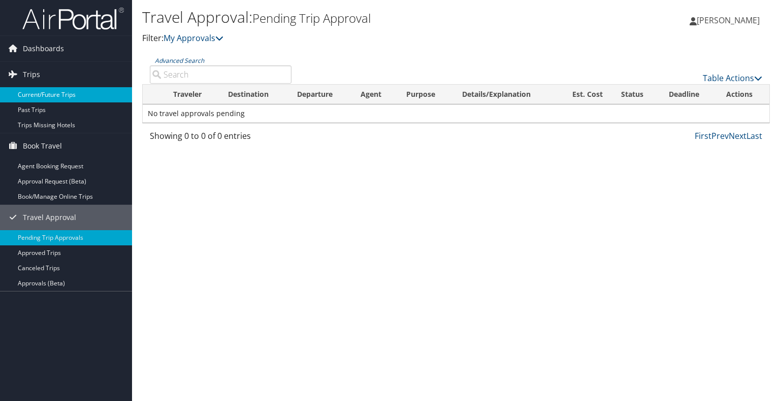 Image resolution: width=780 pixels, height=401 pixels. What do you see at coordinates (193, 38) in the screenshot?
I see `a: My Approvals` at bounding box center [193, 38].